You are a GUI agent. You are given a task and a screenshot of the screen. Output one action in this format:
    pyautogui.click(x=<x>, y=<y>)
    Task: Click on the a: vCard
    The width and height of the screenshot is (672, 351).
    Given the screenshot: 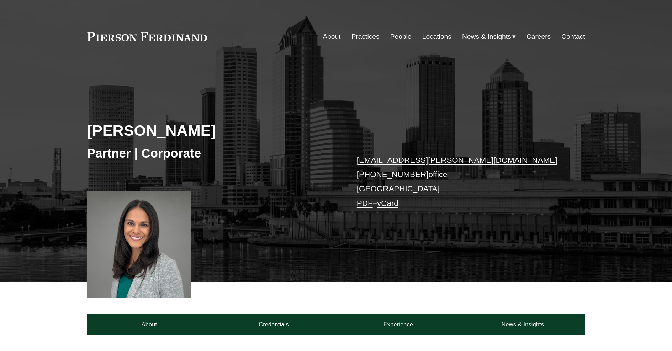 What is the action you would take?
    pyautogui.click(x=388, y=203)
    